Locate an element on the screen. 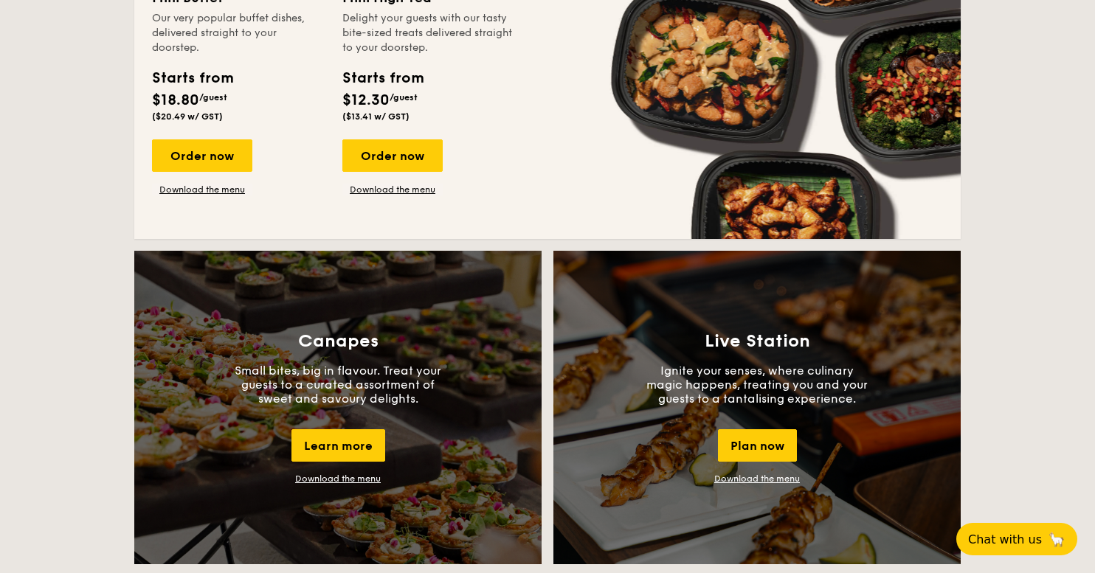 The width and height of the screenshot is (1095, 573). span: $18.80 is located at coordinates (176, 100).